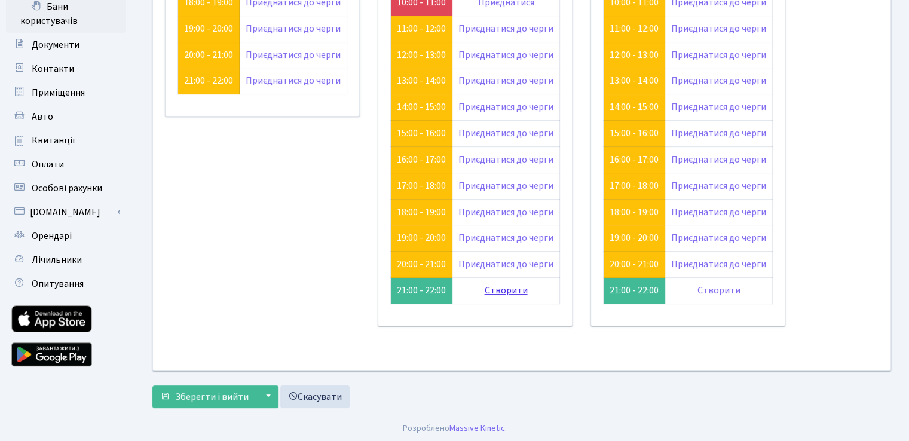 The image size is (909, 441). What do you see at coordinates (66, 45) in the screenshot?
I see `a: Документи` at bounding box center [66, 45].